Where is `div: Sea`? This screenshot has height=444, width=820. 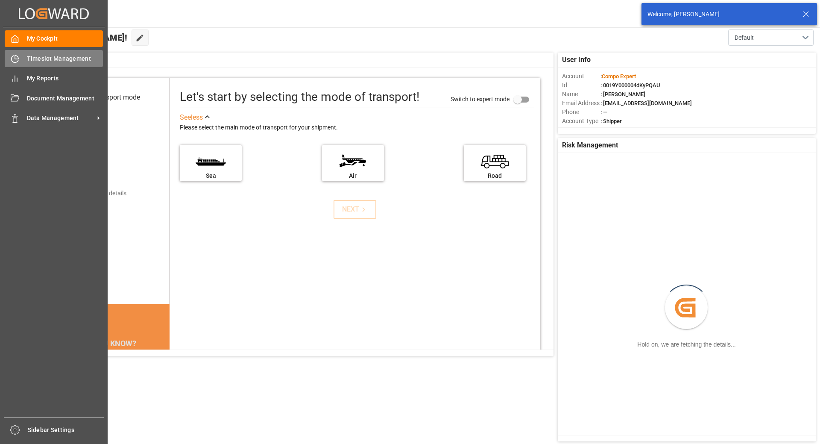 div: Sea is located at coordinates (211, 175).